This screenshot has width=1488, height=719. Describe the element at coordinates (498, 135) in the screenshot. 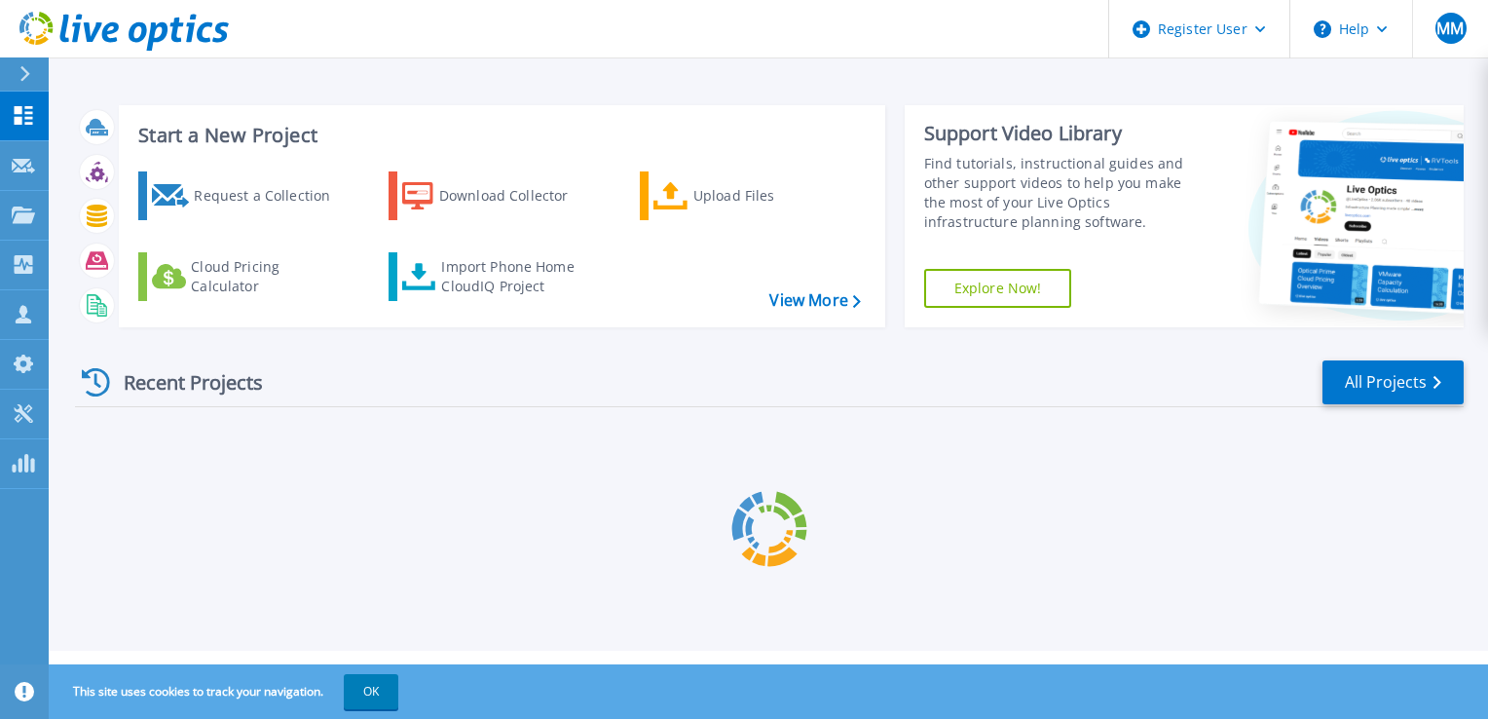

I see `h3: Start a New Project` at that location.